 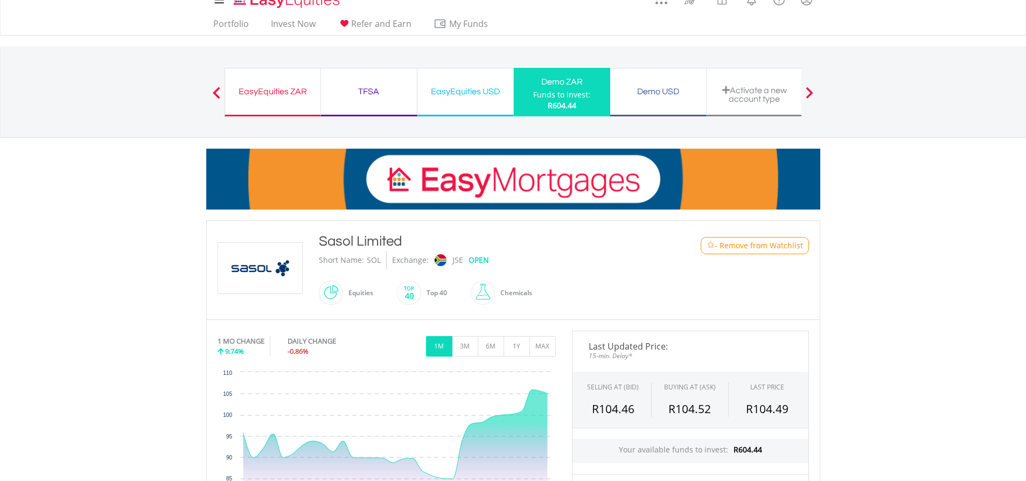 What do you see at coordinates (759, 246) in the screenshot?
I see `span: - Remove from Watchlist` at bounding box center [759, 246].